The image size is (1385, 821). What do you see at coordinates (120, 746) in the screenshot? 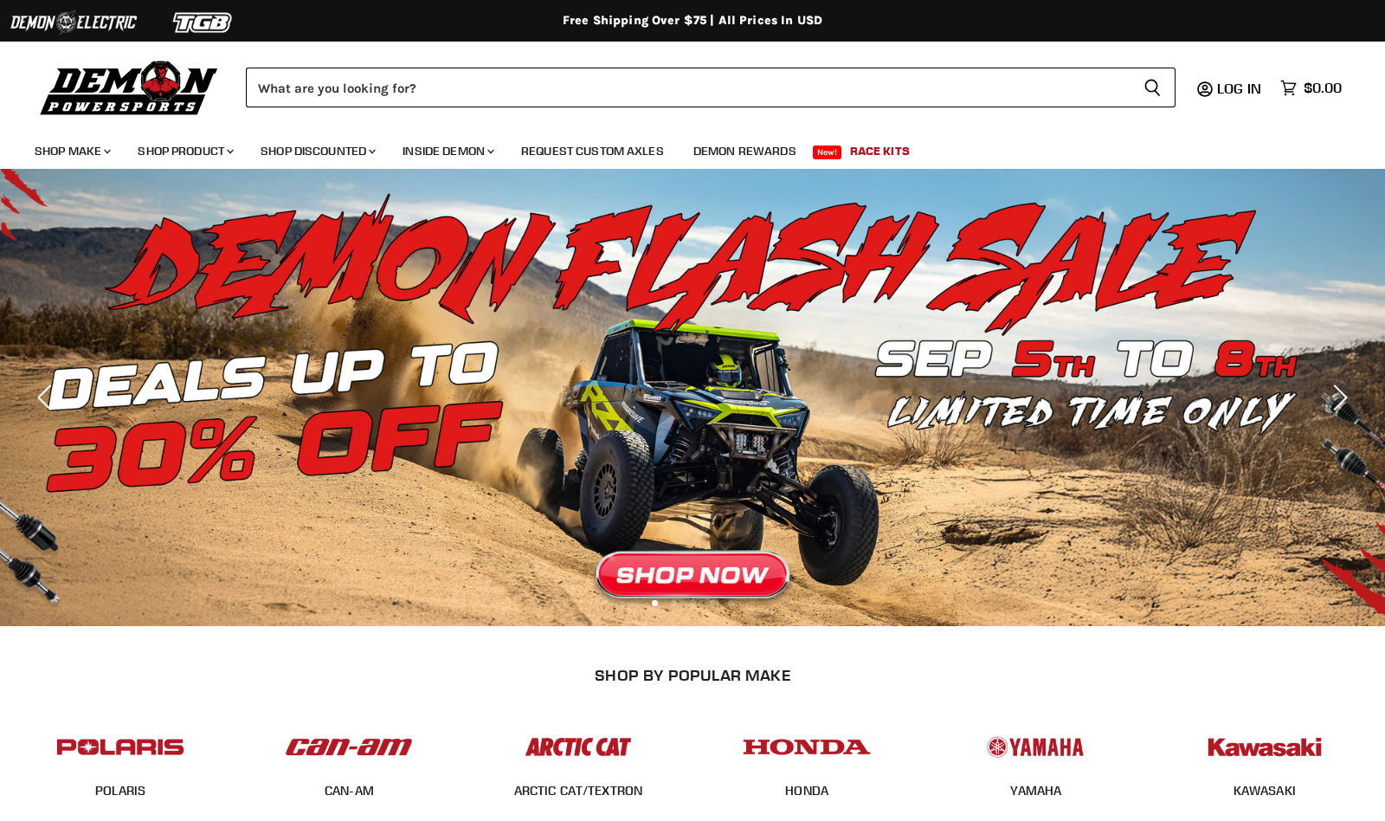
I see `img: POPULAR_MAKE_logo_2_dba48cf1-af45-46d4-8f73-953a0f002620.jpg` at bounding box center [120, 746].